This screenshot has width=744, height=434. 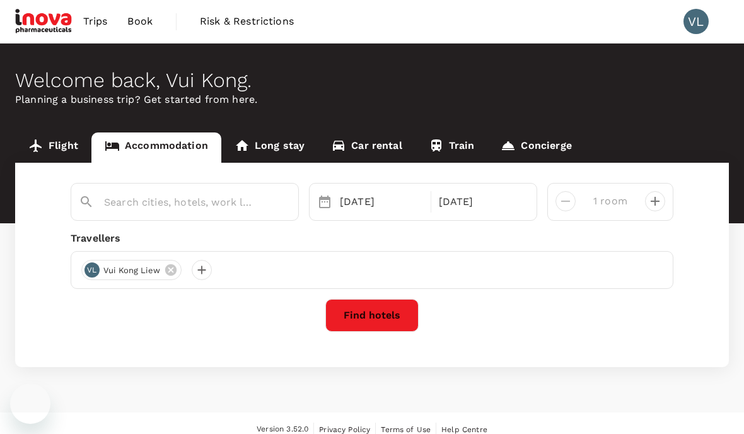 What do you see at coordinates (372, 315) in the screenshot?
I see `button: Find hotels` at bounding box center [372, 315].